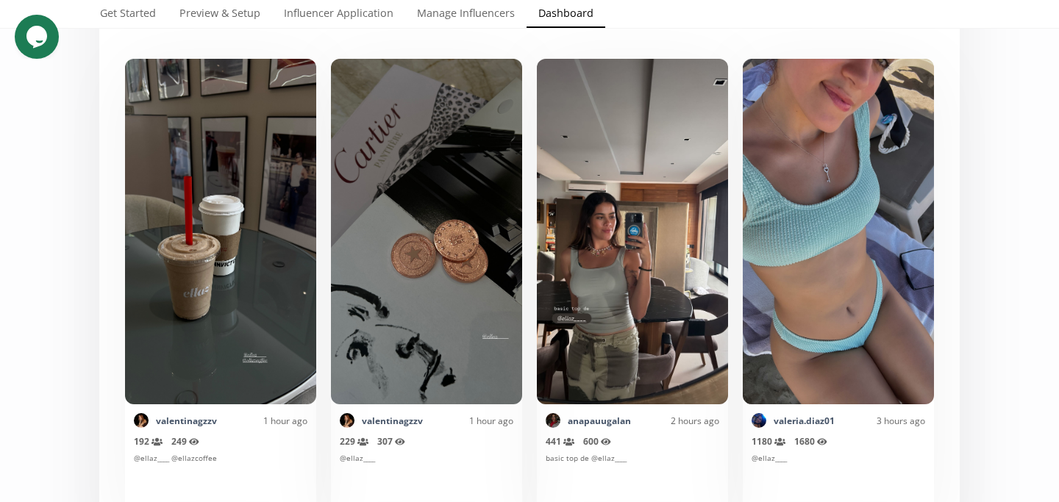 The height and width of the screenshot is (502, 1059). I want to click on span: 1180, so click(768, 441).